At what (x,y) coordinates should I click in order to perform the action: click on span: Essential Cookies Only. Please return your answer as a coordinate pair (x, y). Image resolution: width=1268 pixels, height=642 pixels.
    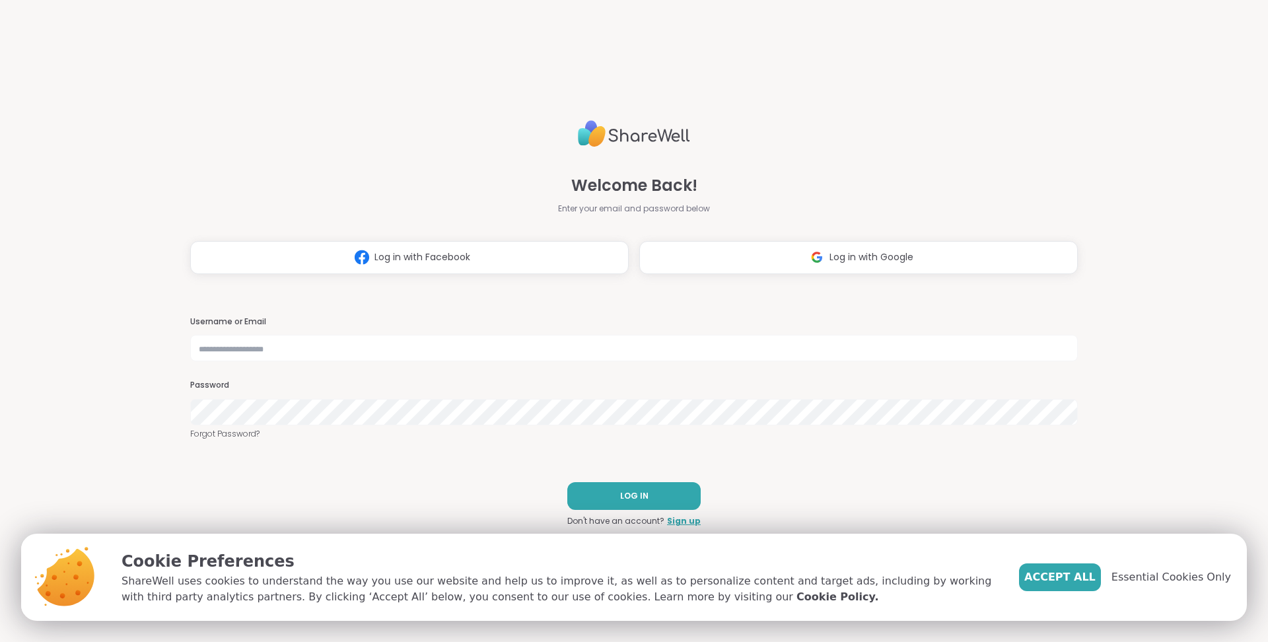
    Looking at the image, I should click on (1171, 577).